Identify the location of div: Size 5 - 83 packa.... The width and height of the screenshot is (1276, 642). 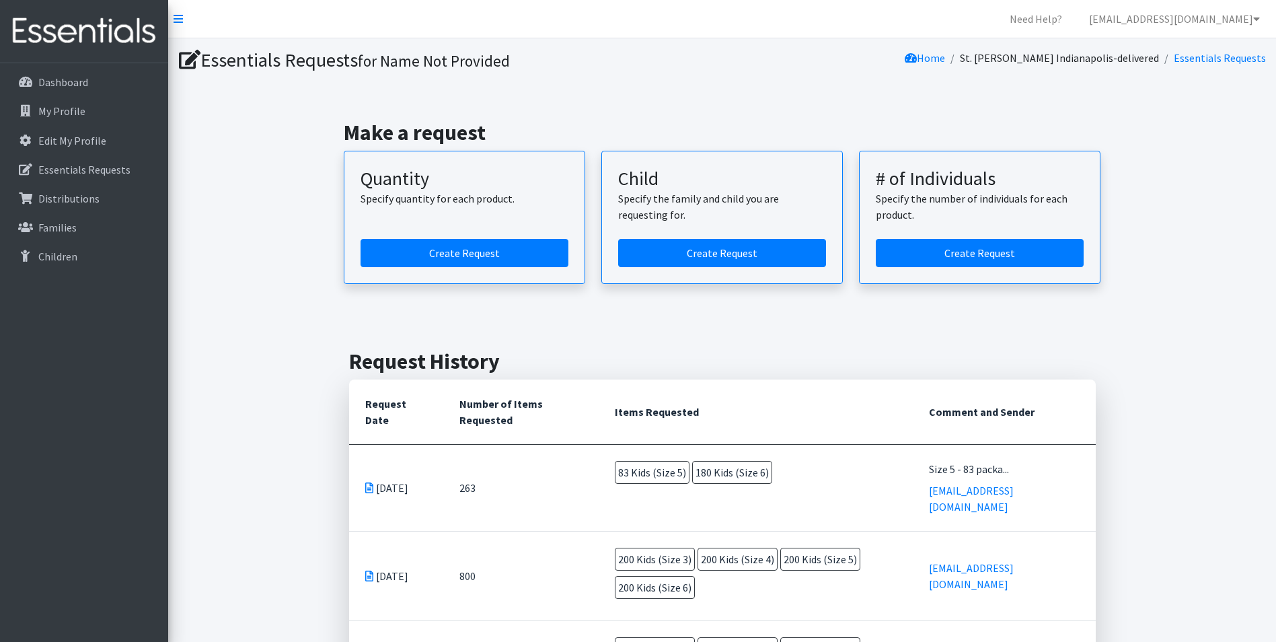
(1003, 469).